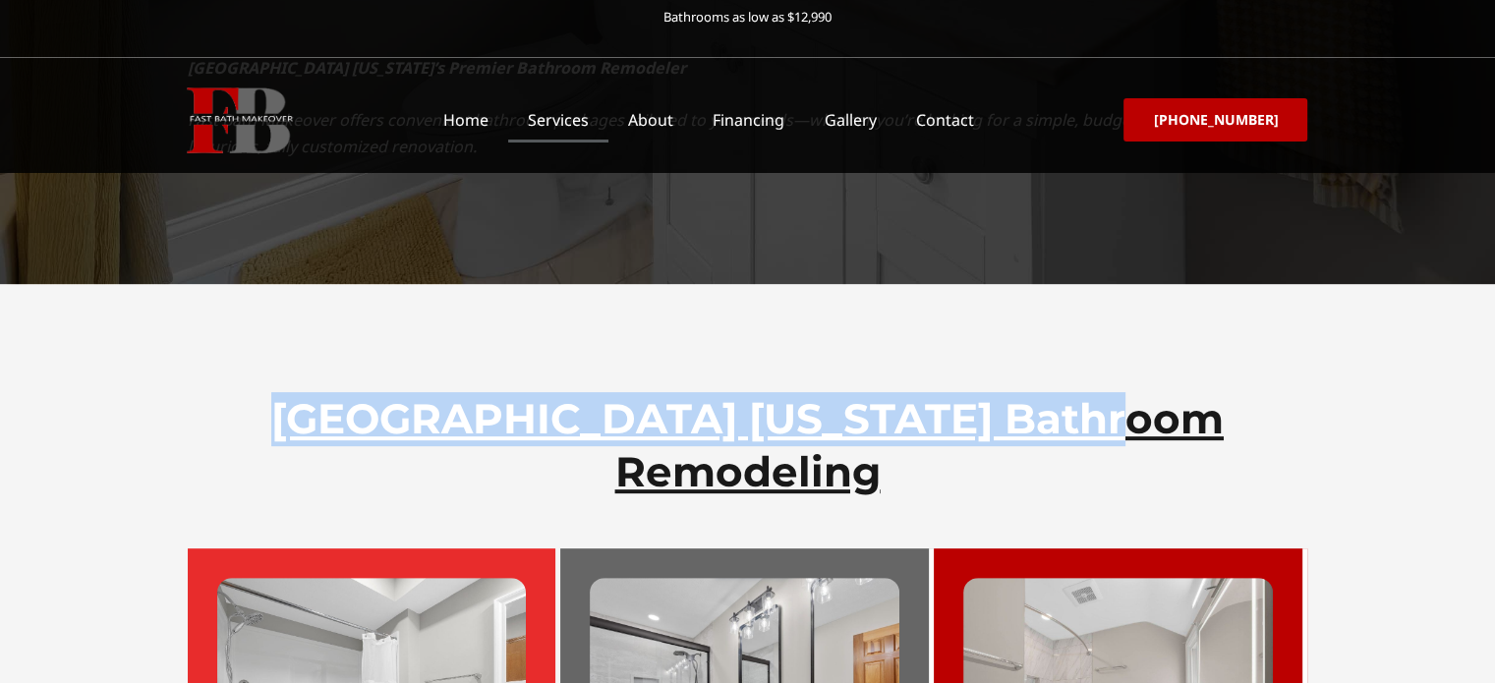  Describe the element at coordinates (651, 120) in the screenshot. I see `a: About` at that location.